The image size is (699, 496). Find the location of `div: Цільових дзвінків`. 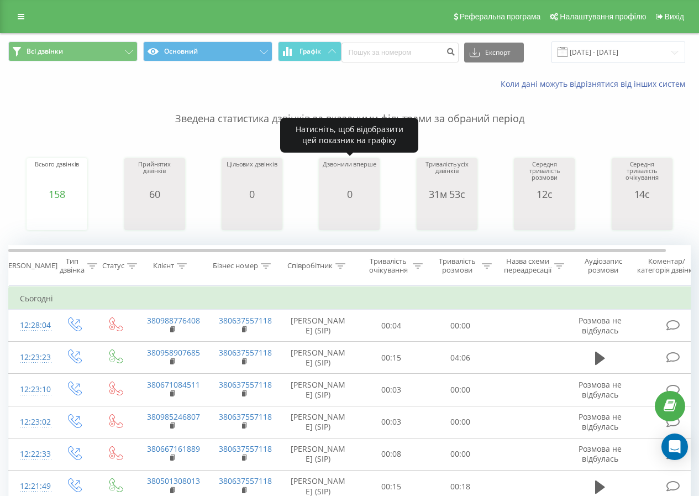

div: Цільових дзвінків is located at coordinates (252, 175).